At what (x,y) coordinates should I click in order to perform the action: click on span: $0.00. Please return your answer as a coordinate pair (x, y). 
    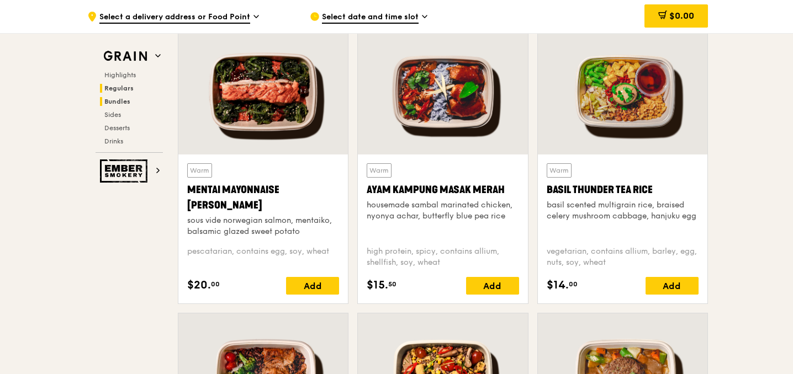
    Looking at the image, I should click on (681, 15).